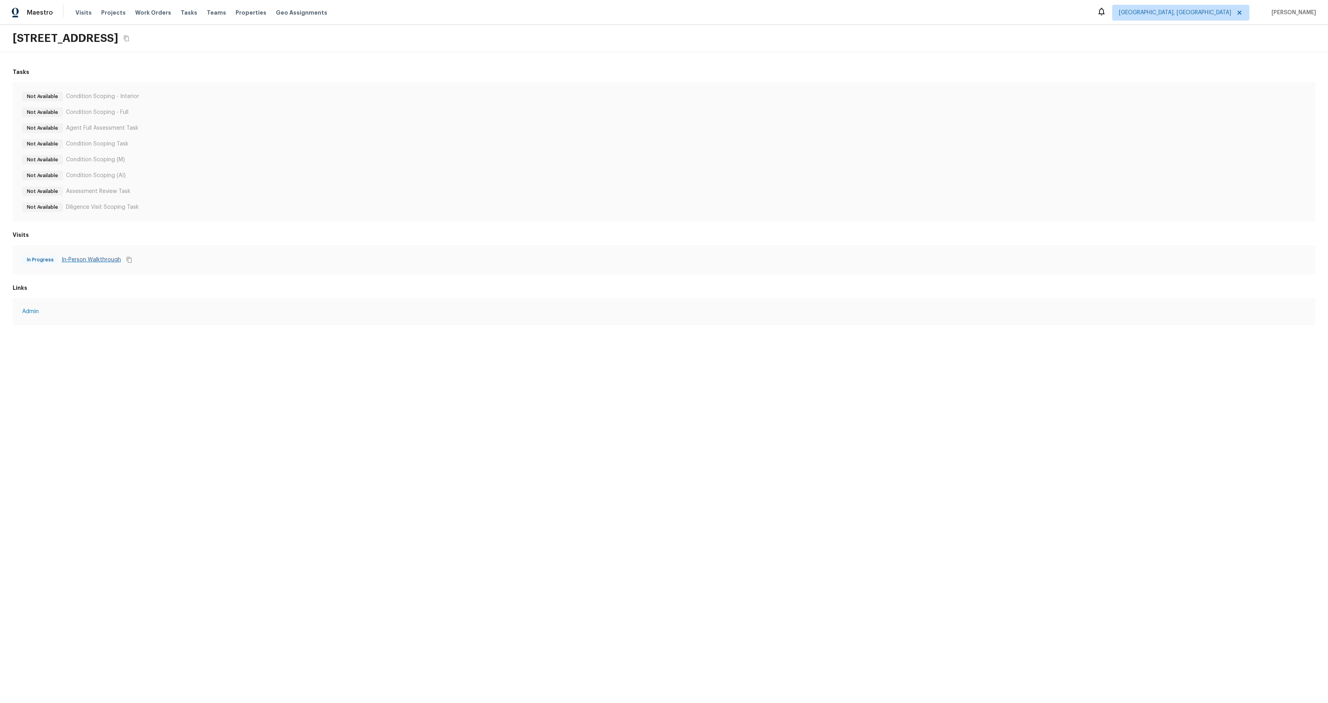  Describe the element at coordinates (95, 160) in the screenshot. I see `p: Condition Scoping (M)` at that location.